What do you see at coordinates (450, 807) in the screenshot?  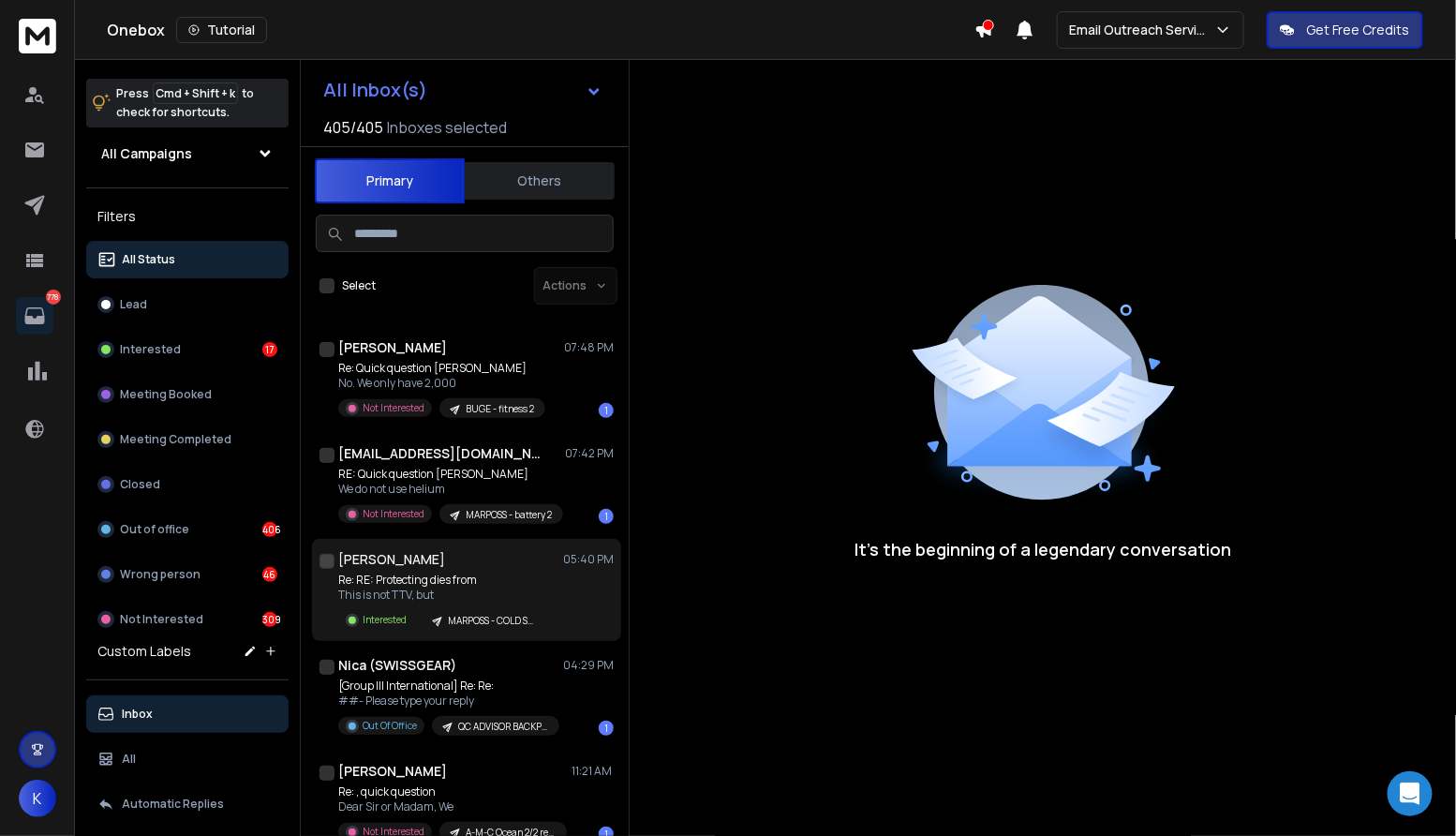 I see `p: Dear Sir or Madam, We` at bounding box center [450, 807].